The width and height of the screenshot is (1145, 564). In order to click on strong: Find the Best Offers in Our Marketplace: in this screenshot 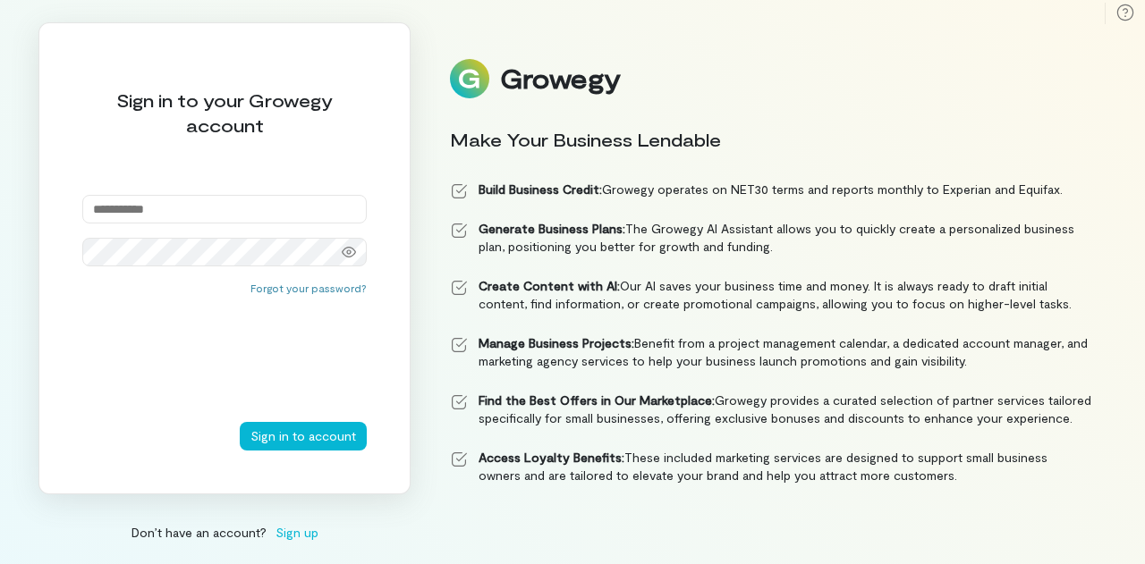, I will do `click(597, 400)`.